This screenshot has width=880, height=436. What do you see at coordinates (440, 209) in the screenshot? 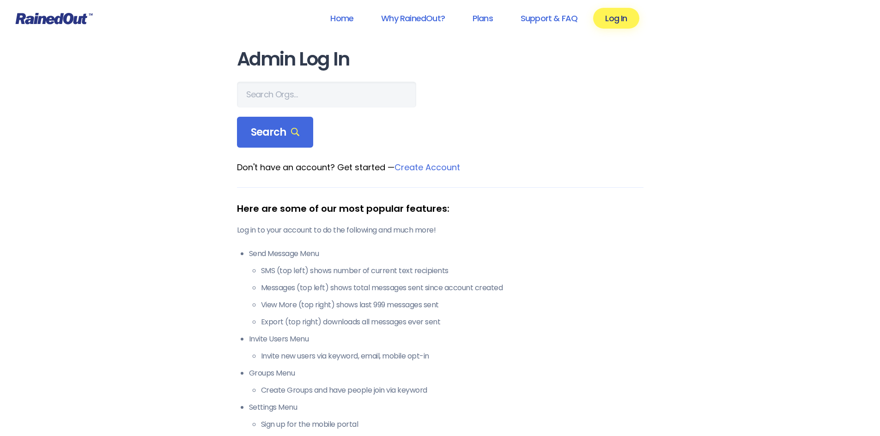
I see `div: Here are some of our most popular features:` at bounding box center [440, 209].